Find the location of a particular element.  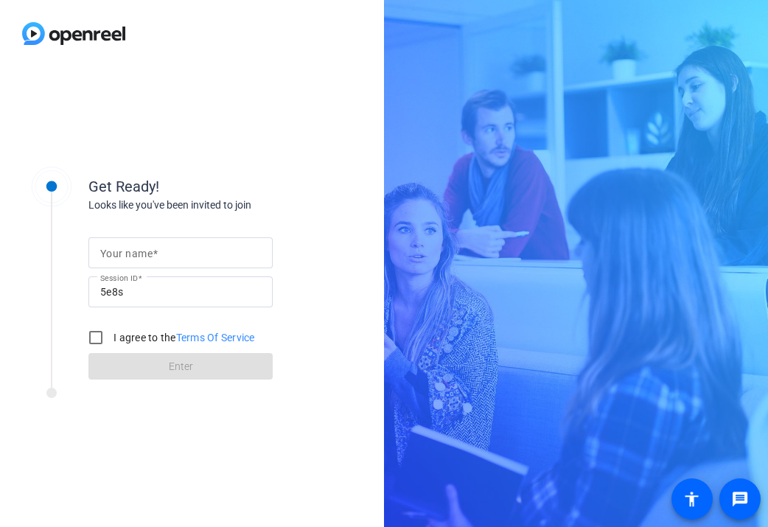

mat-label: Your name is located at coordinates (126, 253).